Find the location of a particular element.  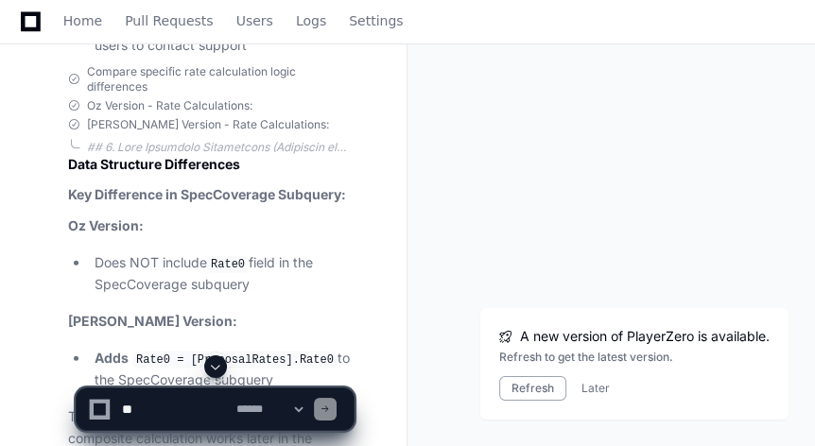

span: Settings is located at coordinates (375, 21).